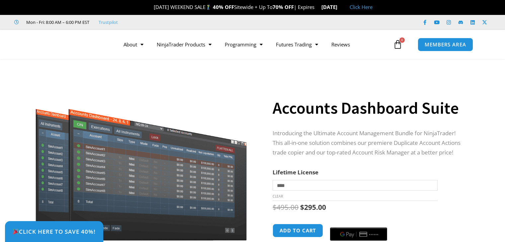  I want to click on a: 0, so click(398, 44).